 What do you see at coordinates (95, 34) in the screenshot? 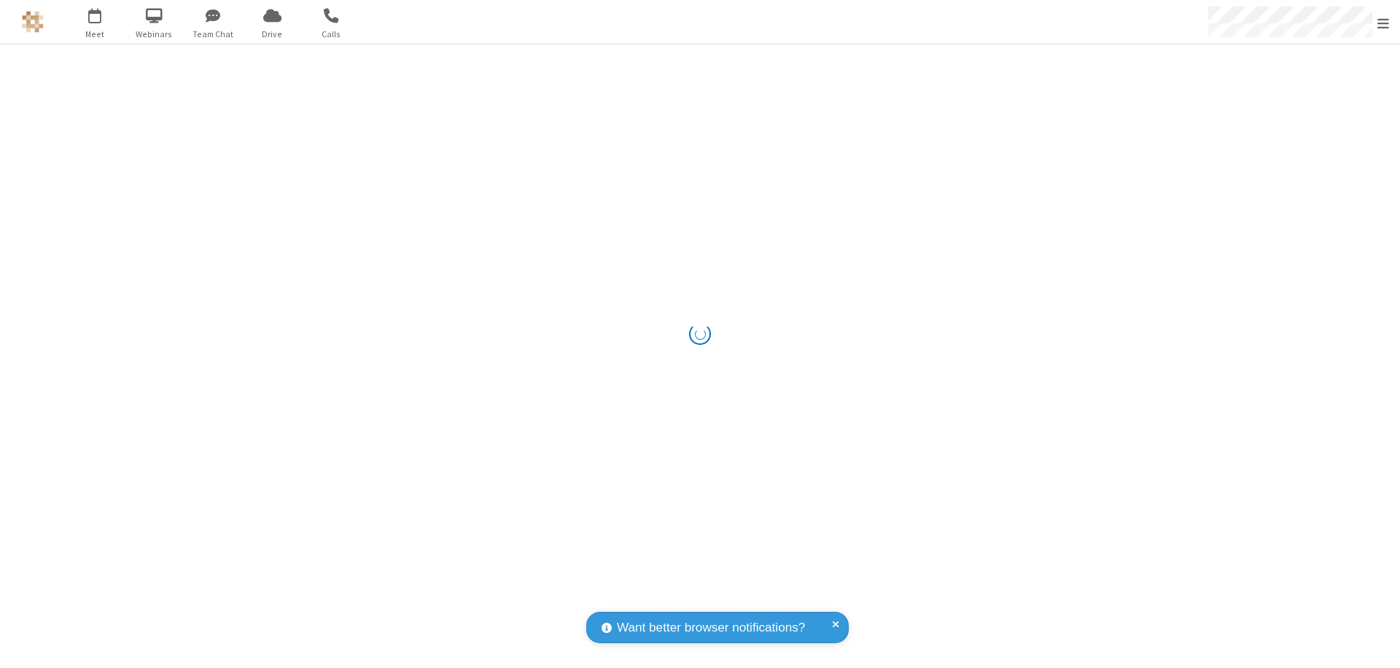
I see `span: Meet` at bounding box center [95, 34].